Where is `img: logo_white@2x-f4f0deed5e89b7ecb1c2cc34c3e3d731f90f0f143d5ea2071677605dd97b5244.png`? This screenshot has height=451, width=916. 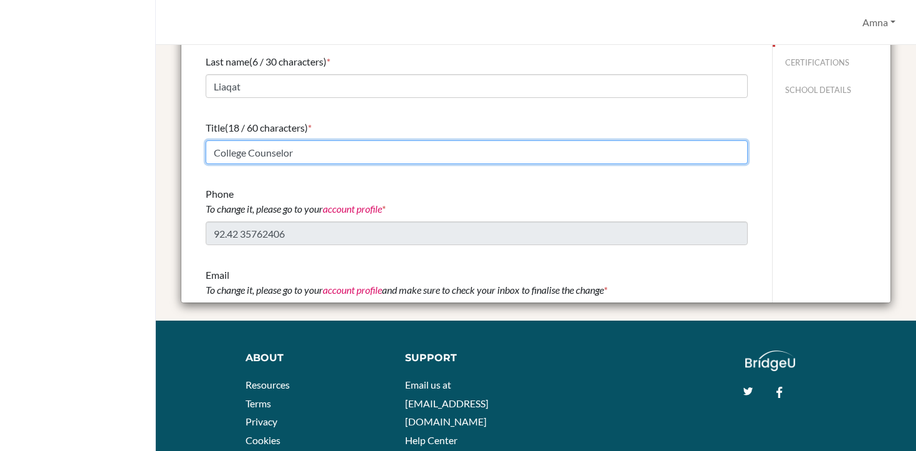 img: logo_white@2x-f4f0deed5e89b7ecb1c2cc34c3e3d731f90f0f143d5ea2071677605dd97b5244.png is located at coordinates (770, 360).